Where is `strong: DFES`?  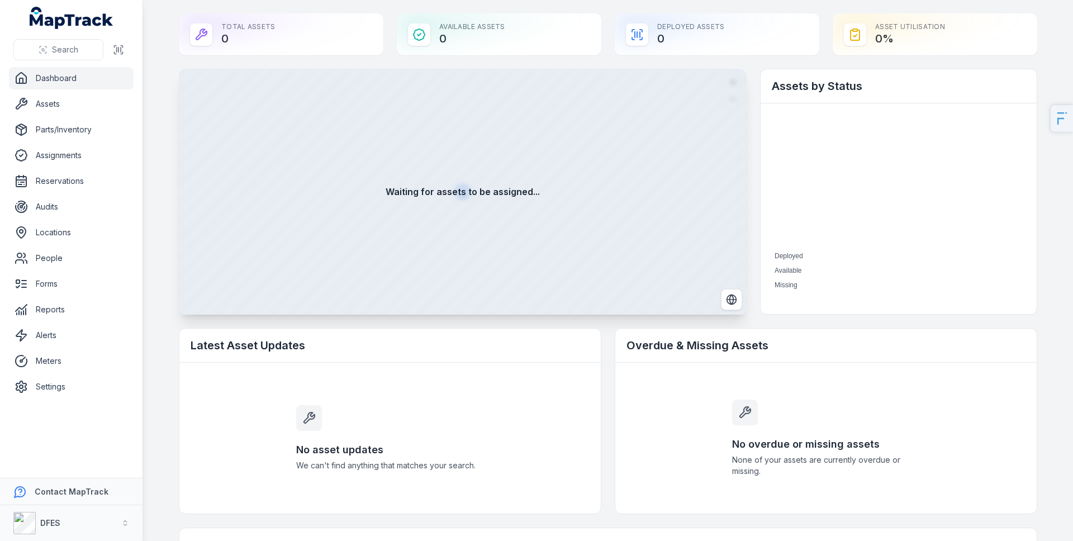 strong: DFES is located at coordinates (50, 522).